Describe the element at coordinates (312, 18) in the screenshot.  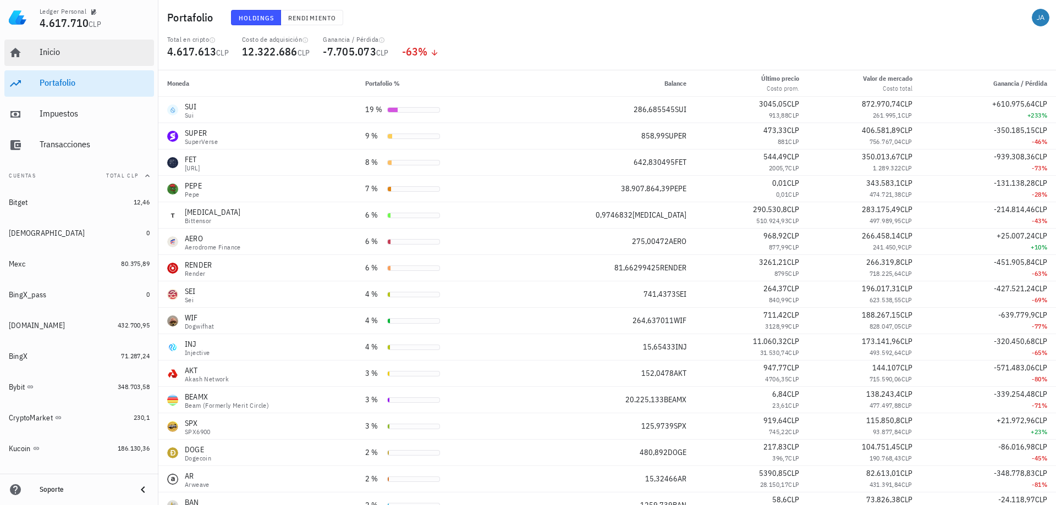
I see `button: Rendimiento` at that location.